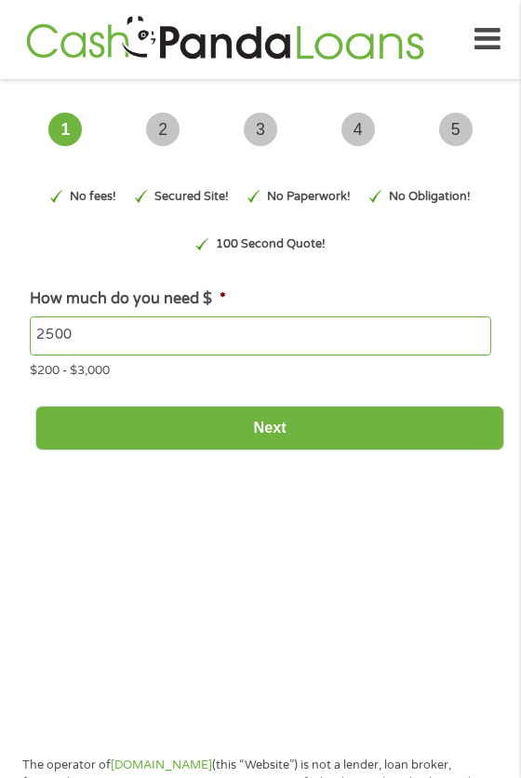 The width and height of the screenshot is (521, 778). I want to click on div: $200 - $3,000, so click(260, 368).